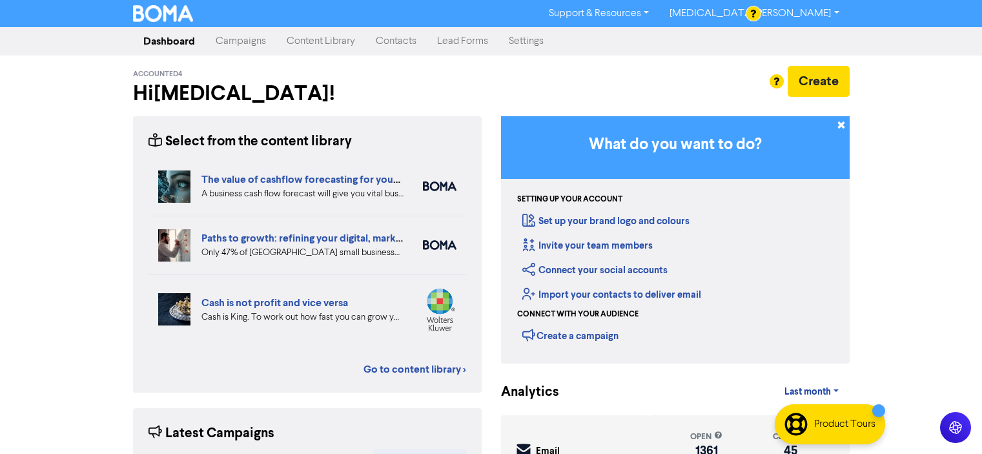  What do you see at coordinates (578, 315) in the screenshot?
I see `div: Connect with your audience` at bounding box center [578, 315].